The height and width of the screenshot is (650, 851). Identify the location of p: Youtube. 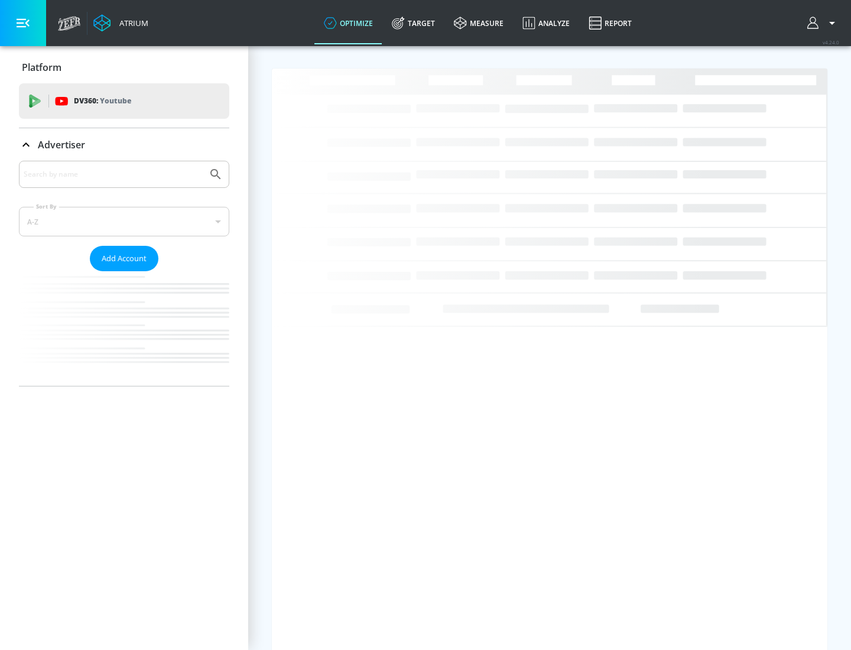
(115, 100).